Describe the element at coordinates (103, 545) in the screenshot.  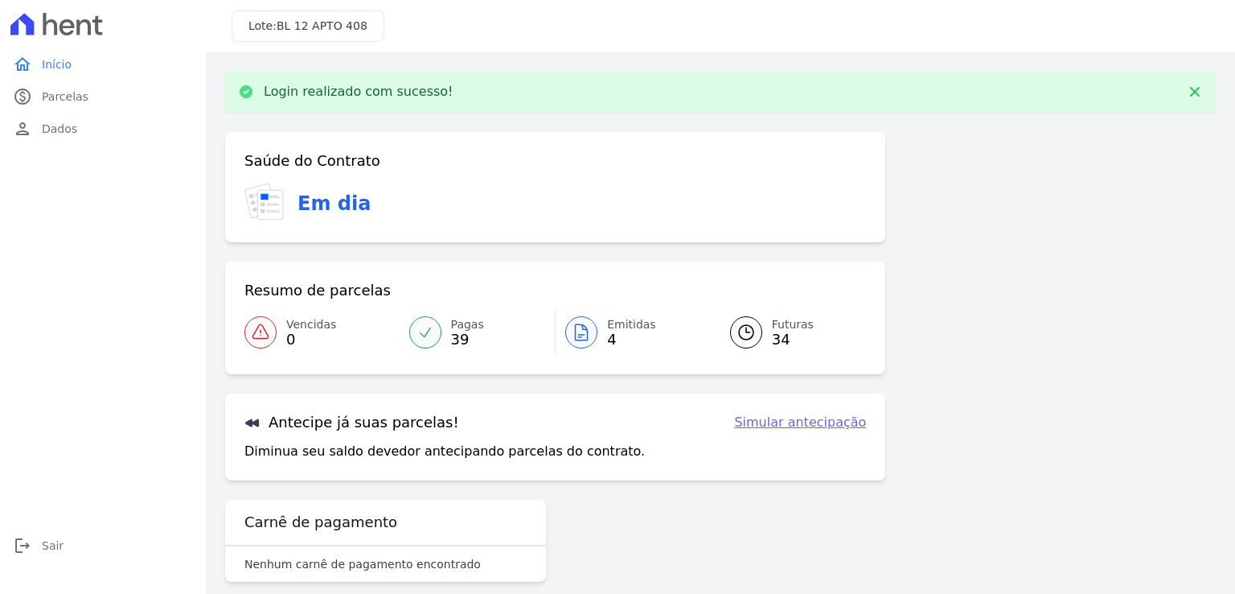
I see `a: logoutSair` at that location.